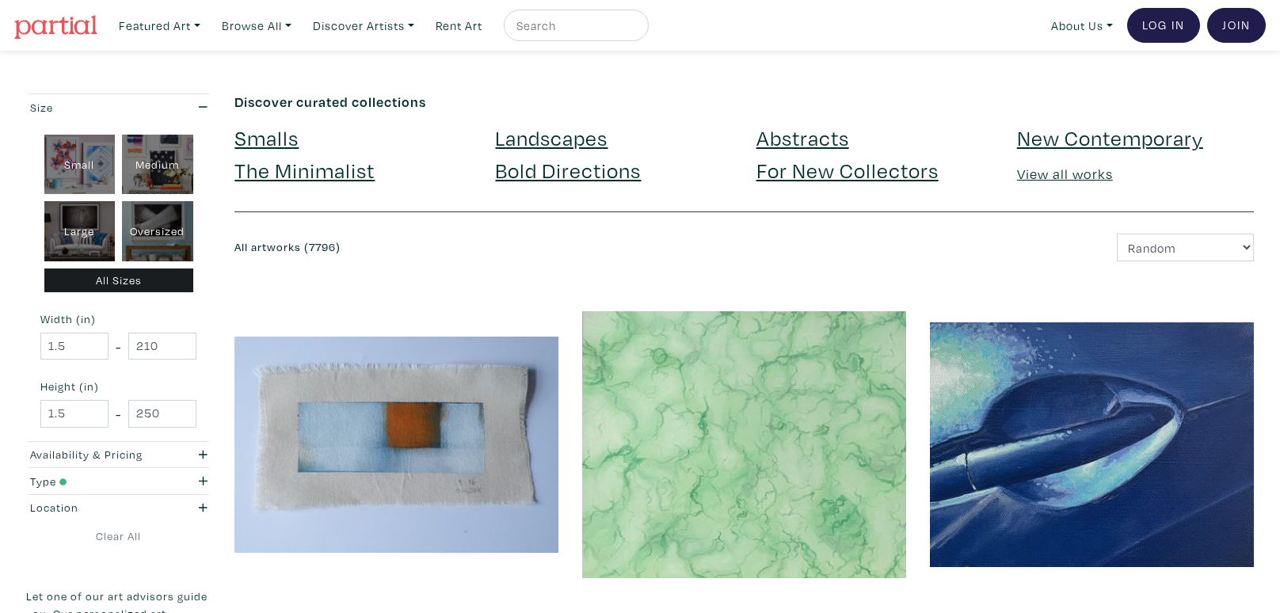 The height and width of the screenshot is (613, 1280). Describe the element at coordinates (1064, 173) in the screenshot. I see `a: View all works` at that location.